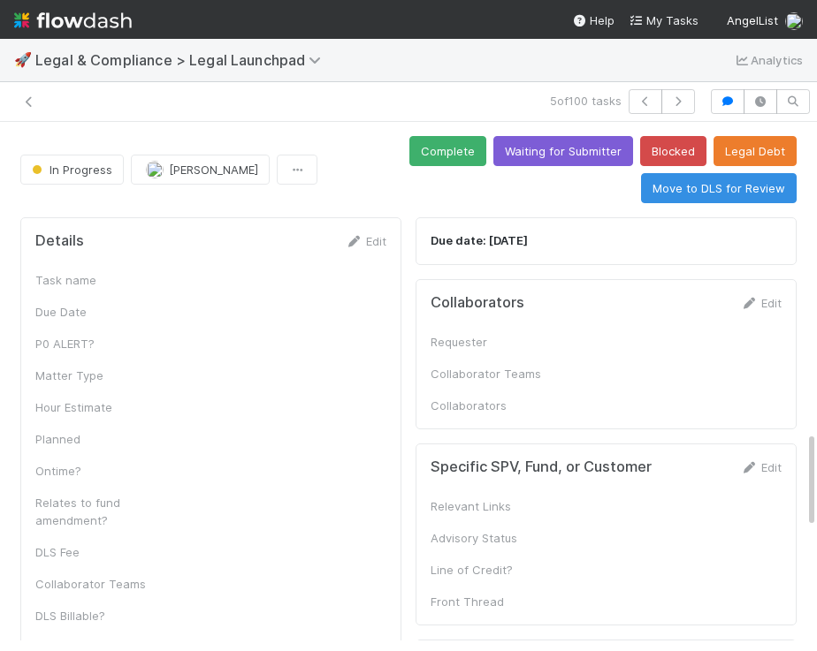 This screenshot has height=651, width=817. What do you see at coordinates (102, 439) in the screenshot?
I see `div: Planned` at bounding box center [102, 439].